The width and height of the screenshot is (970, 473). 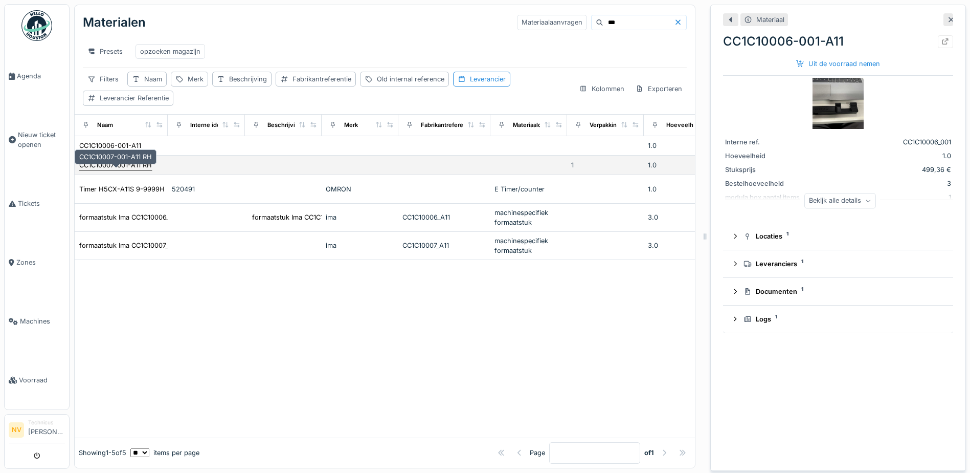 What do you see at coordinates (37, 140) in the screenshot?
I see `a: Nieuw ticket openen` at bounding box center [37, 140].